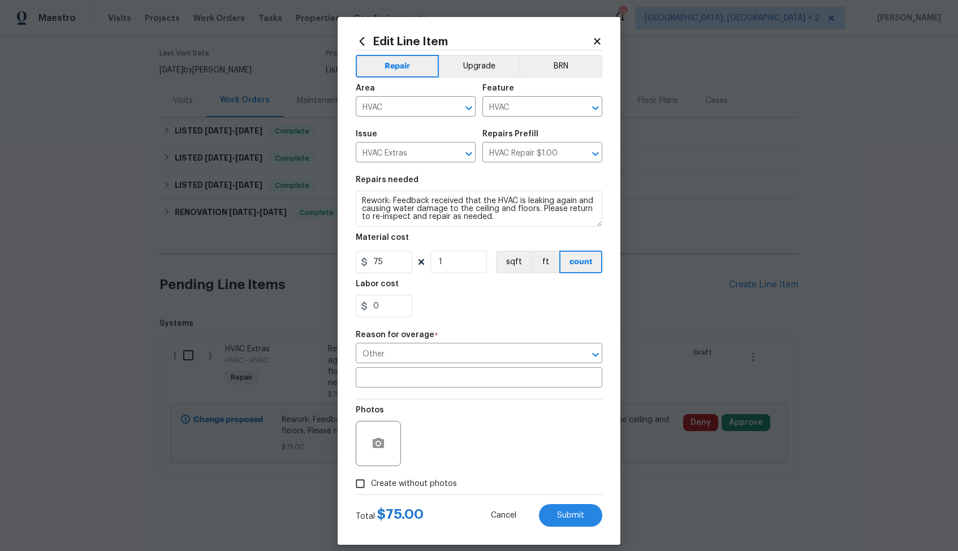 The image size is (958, 551). What do you see at coordinates (463, 354) in the screenshot?
I see `input: Select a reason for overage` at bounding box center [463, 354].